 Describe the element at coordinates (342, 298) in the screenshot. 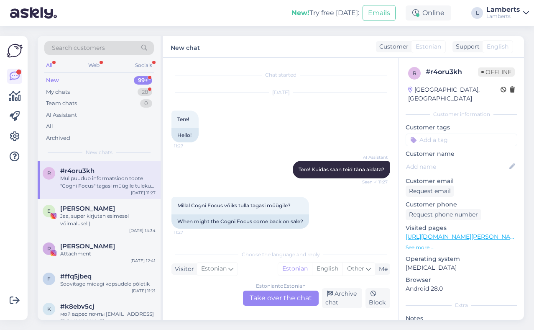

I see `div: Archive chat` at that location.